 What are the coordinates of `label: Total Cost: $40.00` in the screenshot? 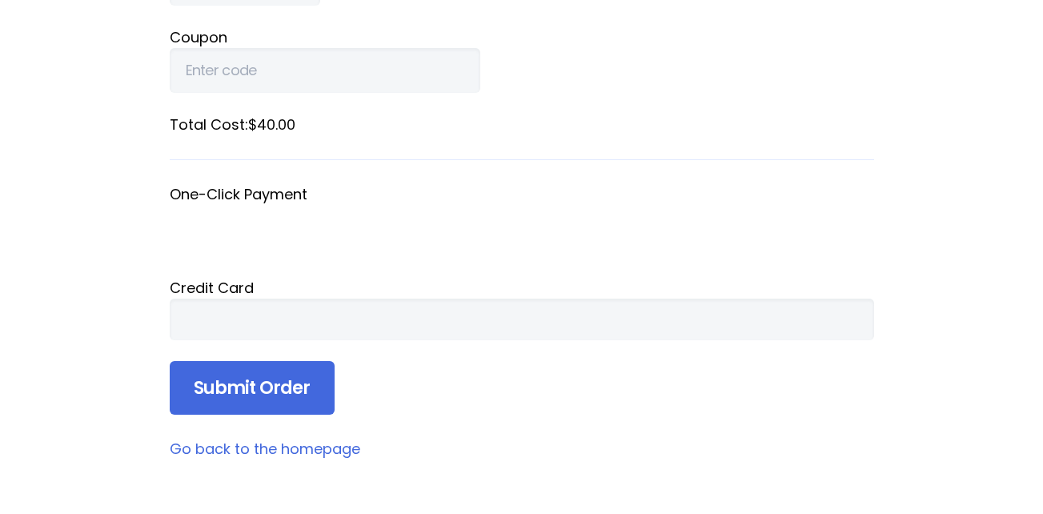 It's located at (522, 124).